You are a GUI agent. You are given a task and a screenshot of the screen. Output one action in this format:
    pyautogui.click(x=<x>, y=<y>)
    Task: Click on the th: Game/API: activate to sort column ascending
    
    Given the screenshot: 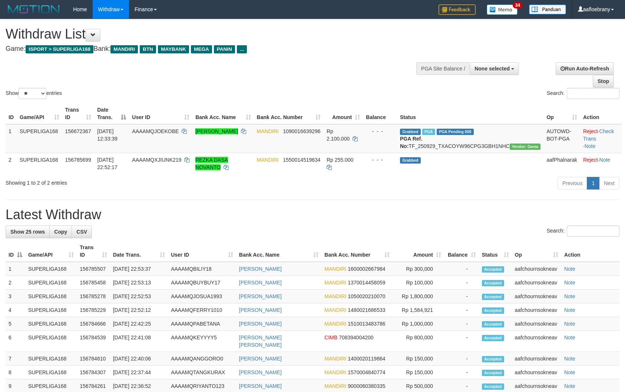 What is the action you would take?
    pyautogui.click(x=51, y=251)
    